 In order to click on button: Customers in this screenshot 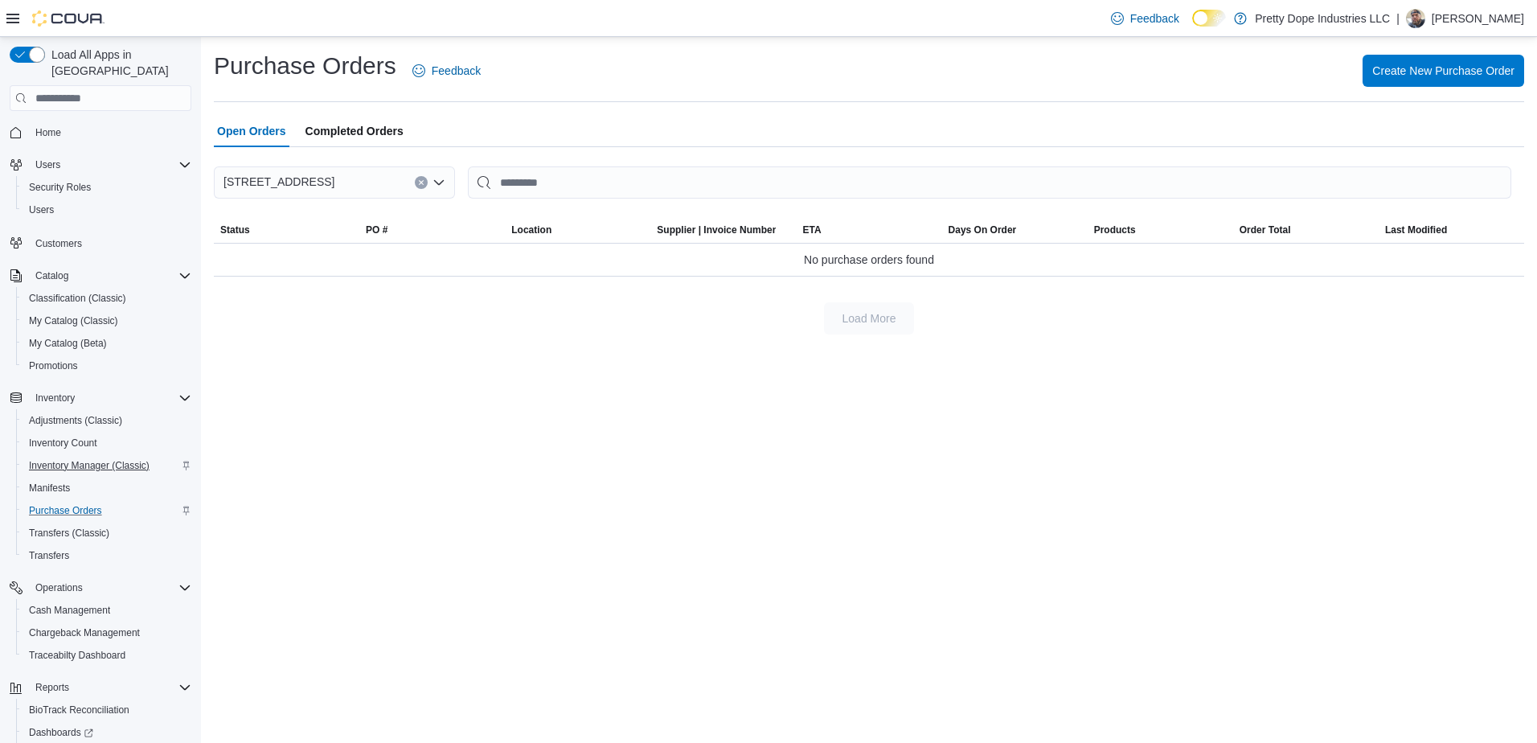, I will do `click(100, 242)`.